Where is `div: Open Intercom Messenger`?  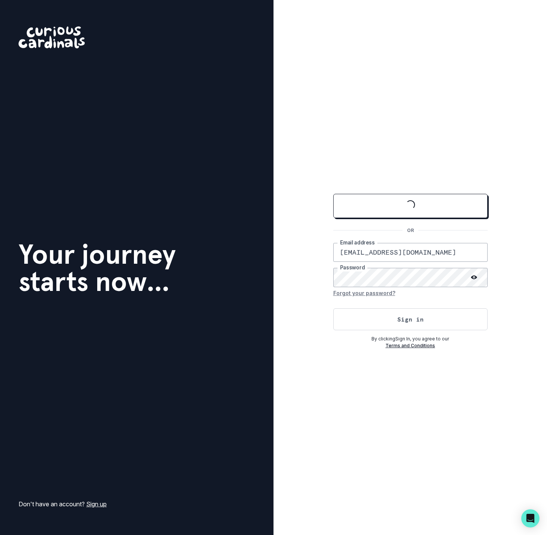
div: Open Intercom Messenger is located at coordinates (530, 519).